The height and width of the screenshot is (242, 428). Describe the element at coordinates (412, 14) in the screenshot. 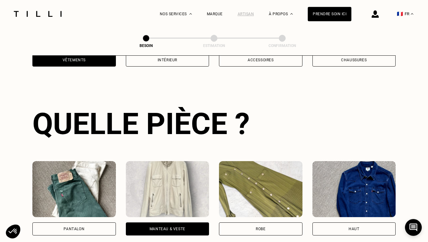

I see `img: menu déroulant` at that location.